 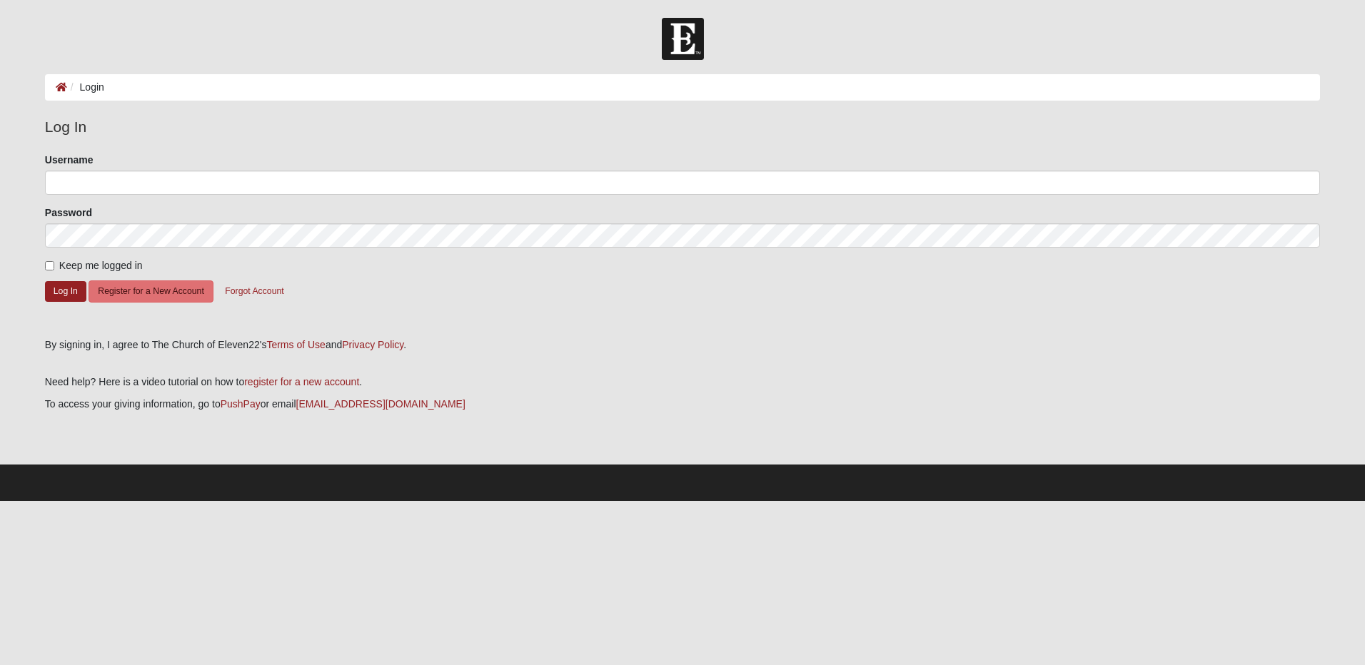 What do you see at coordinates (69, 213) in the screenshot?
I see `label: Password` at bounding box center [69, 213].